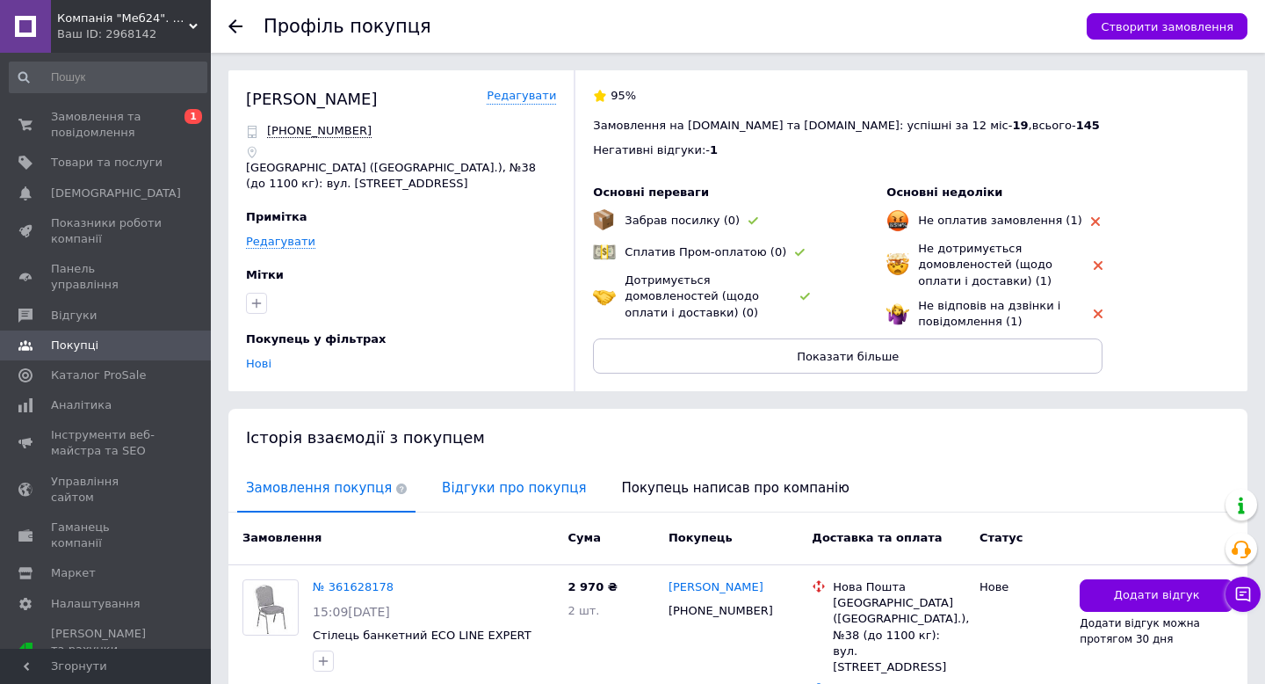 The width and height of the screenshot is (1265, 684). What do you see at coordinates (1000, 220) in the screenshot?
I see `span: Не оплатив замовлення (1)` at bounding box center [1000, 220].